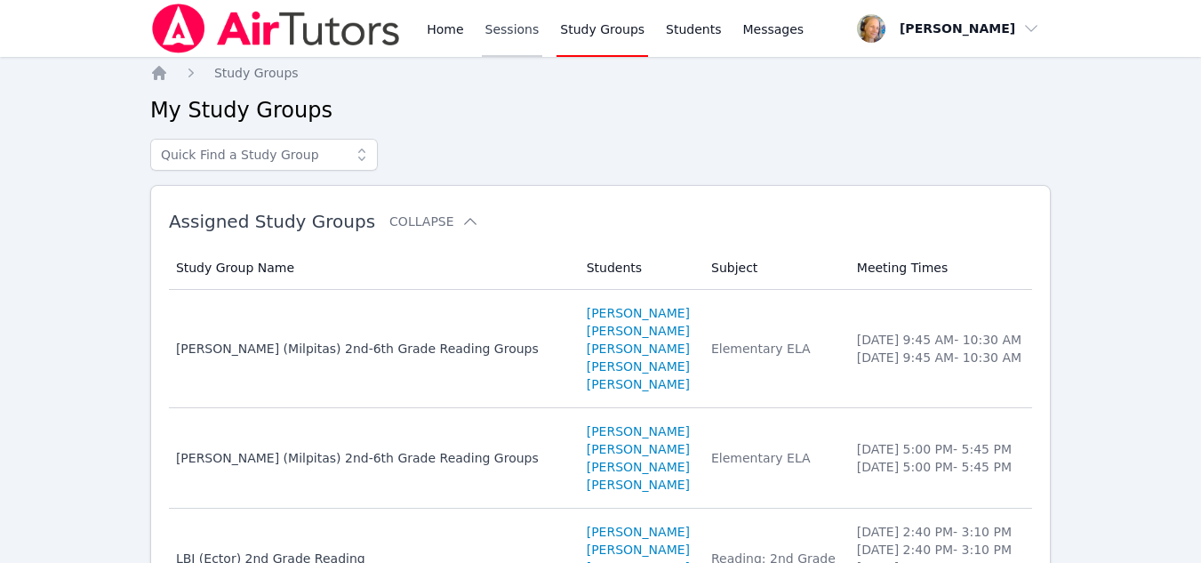 This screenshot has height=563, width=1201. What do you see at coordinates (939, 268) in the screenshot?
I see `th: Meeting Times` at bounding box center [939, 268].